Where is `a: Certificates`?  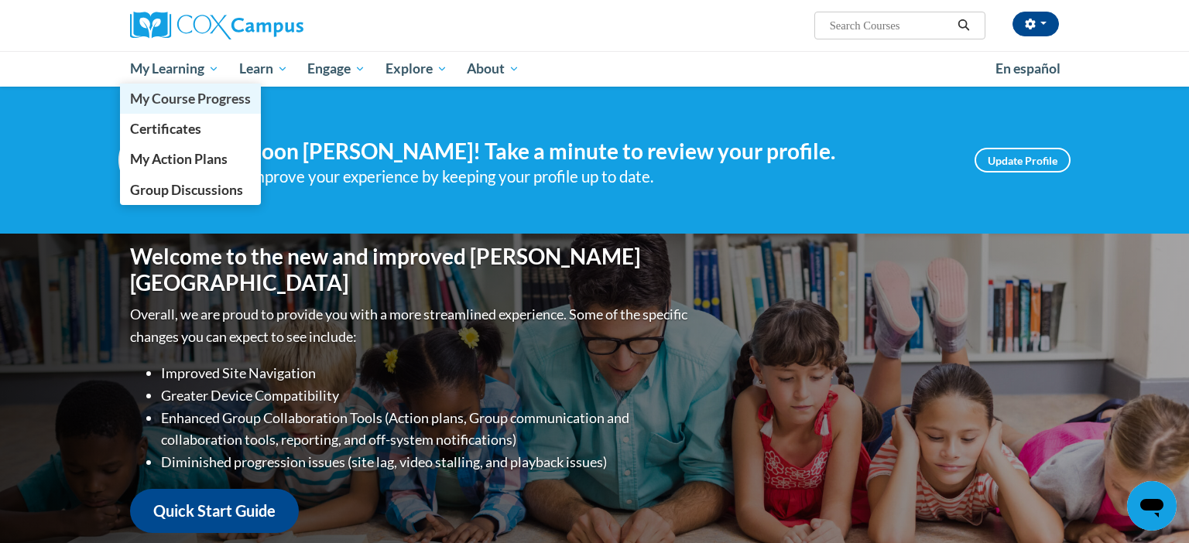
a: Certificates is located at coordinates (190, 128).